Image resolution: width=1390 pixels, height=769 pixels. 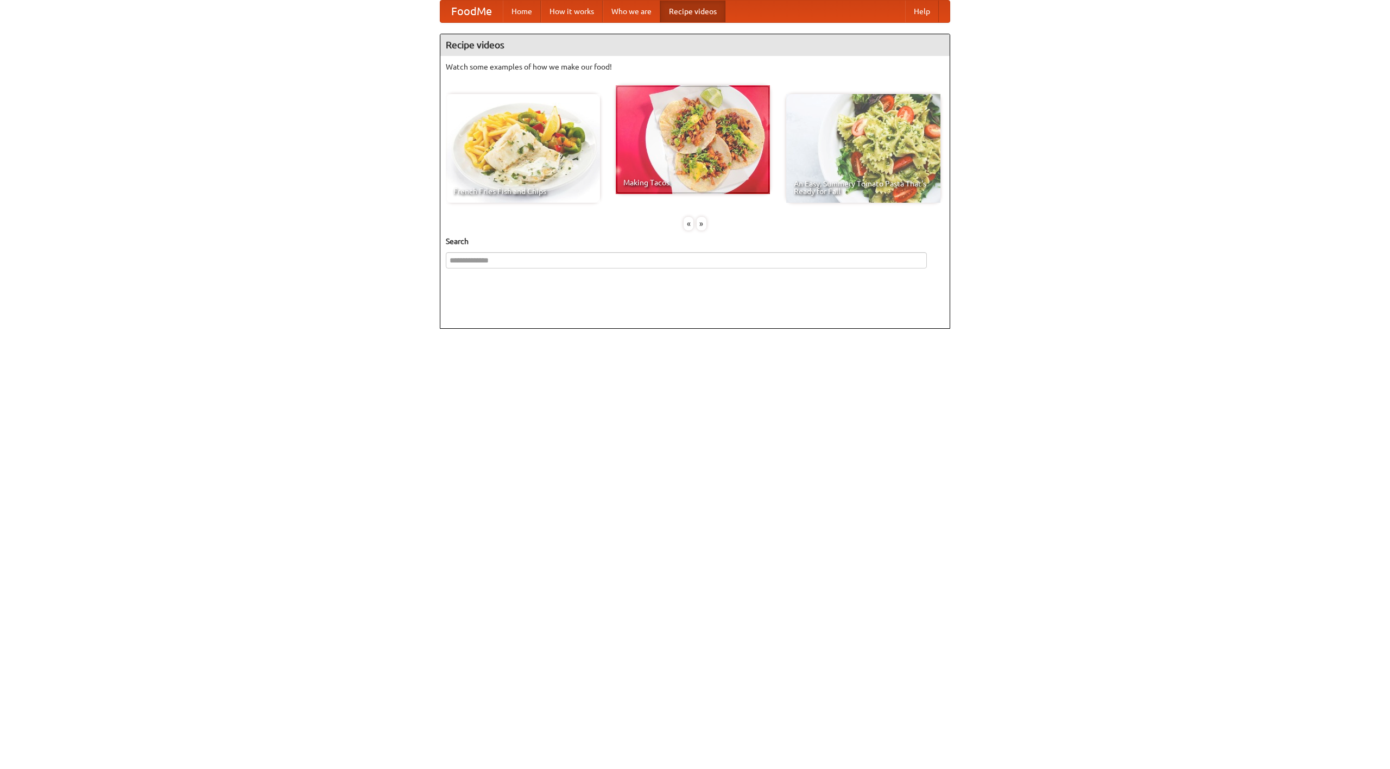 What do you see at coordinates (523, 191) in the screenshot?
I see `span: French Fries Fish and Chips` at bounding box center [523, 191].